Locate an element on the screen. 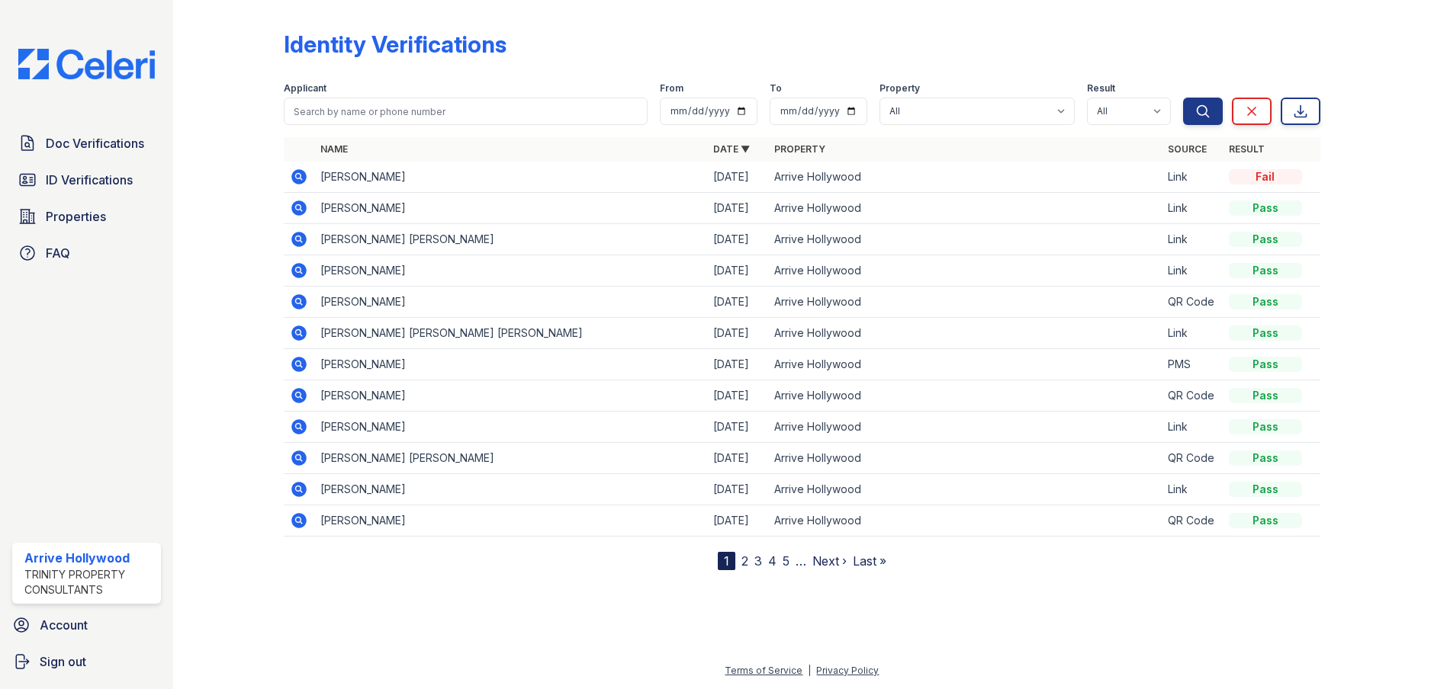  div: Fail is located at coordinates (1265, 177).